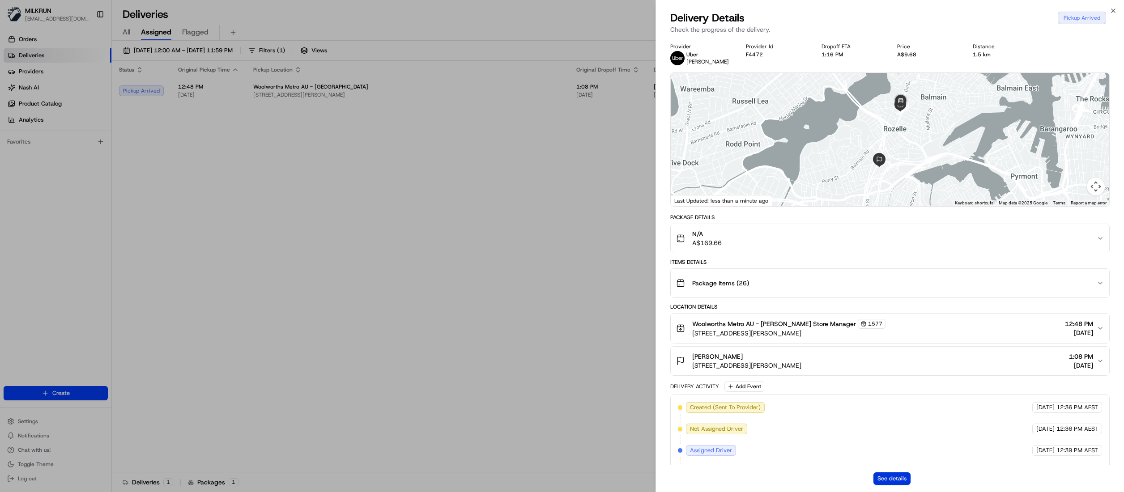 The image size is (1124, 492). I want to click on div: Provider, so click(701, 47).